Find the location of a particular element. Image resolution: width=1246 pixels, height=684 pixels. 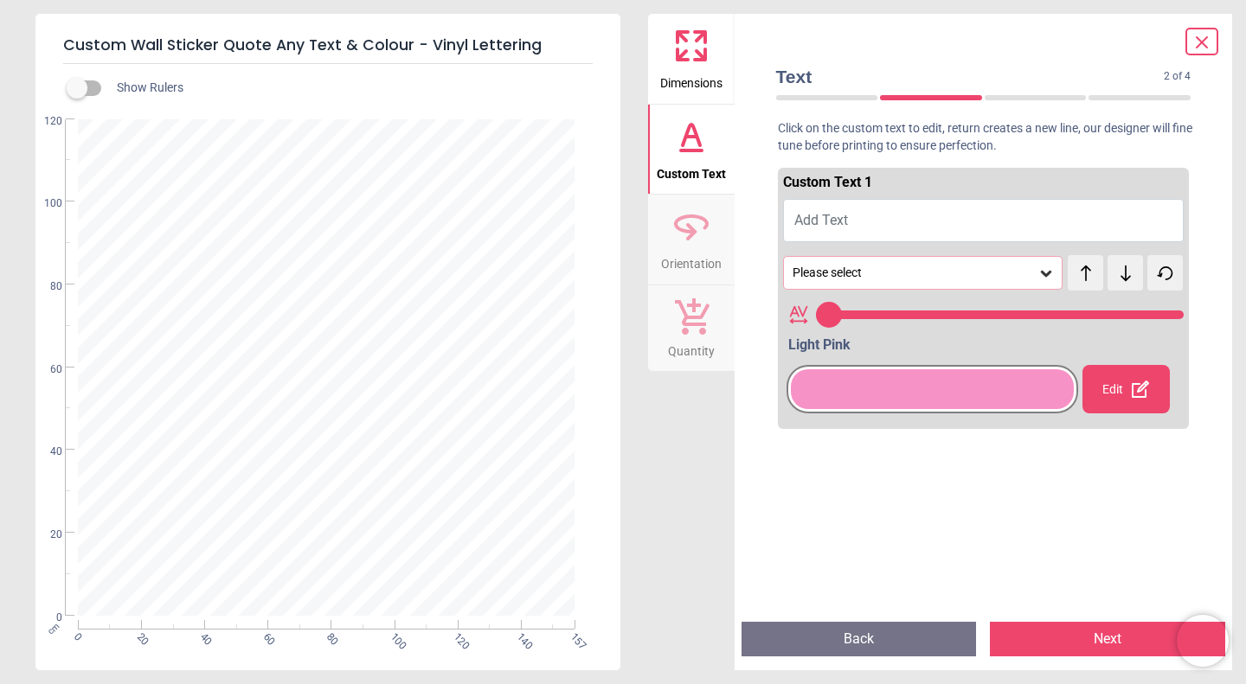

span: 100 is located at coordinates (46, 203).